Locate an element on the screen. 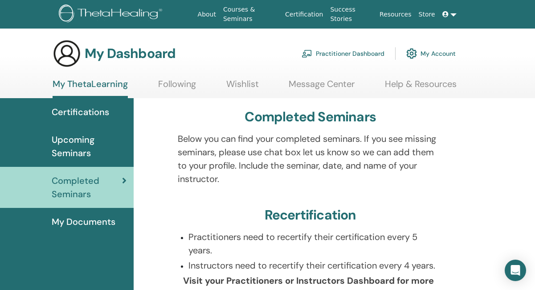 Image resolution: width=535 pixels, height=290 pixels. a: Courses & Seminars is located at coordinates (250, 14).